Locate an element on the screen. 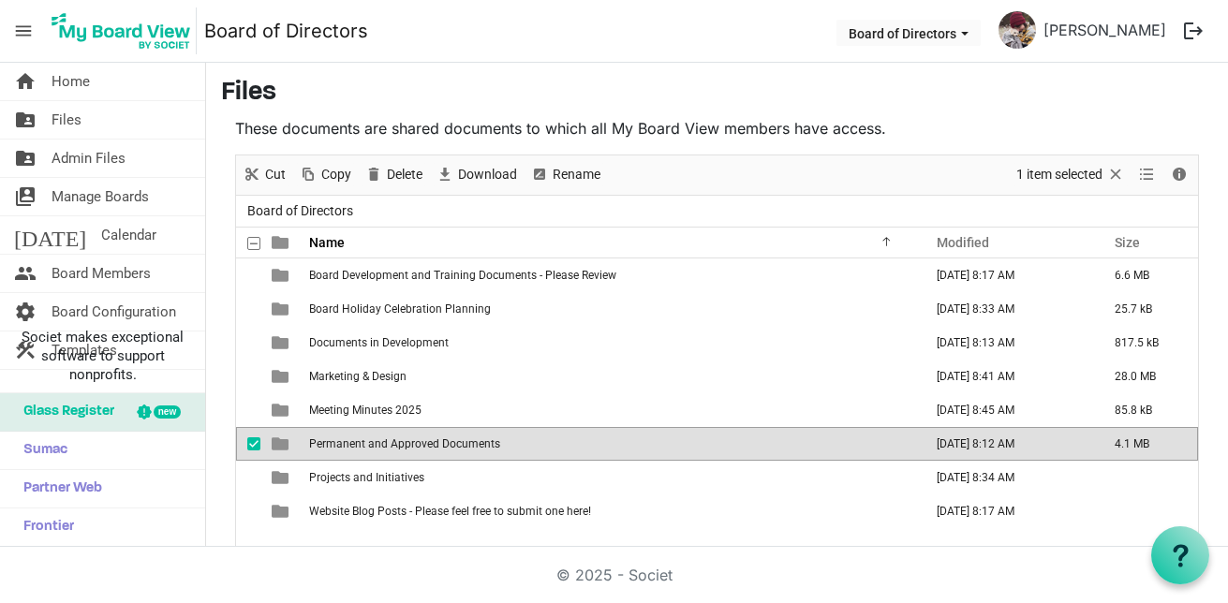 Image resolution: width=1228 pixels, height=603 pixels. div: Clear selection is located at coordinates (1070, 175).